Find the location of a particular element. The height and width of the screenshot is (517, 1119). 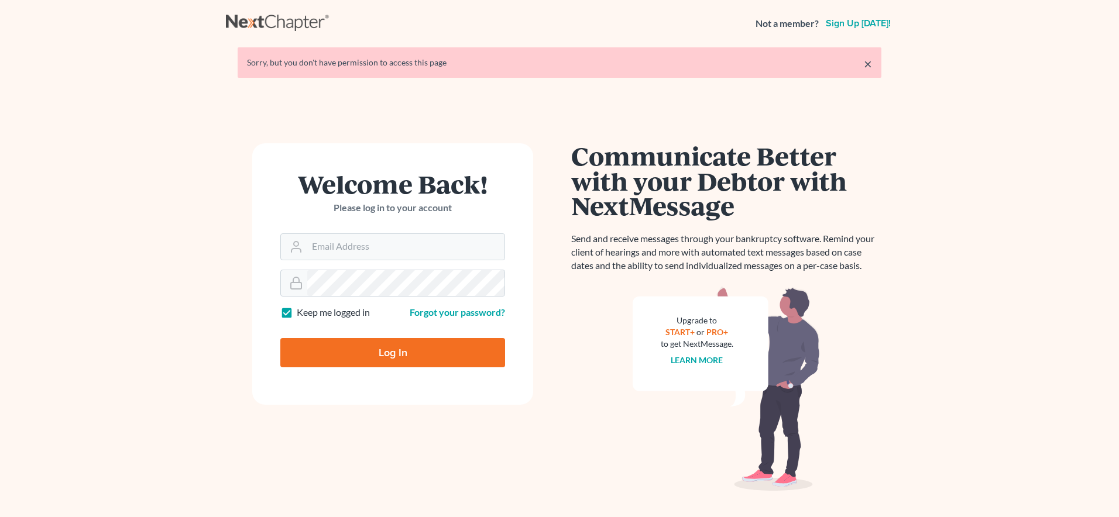

p: Send and receive messages through your bankruptcy software. Remind your client of hearings and mo... is located at coordinates (726, 252).